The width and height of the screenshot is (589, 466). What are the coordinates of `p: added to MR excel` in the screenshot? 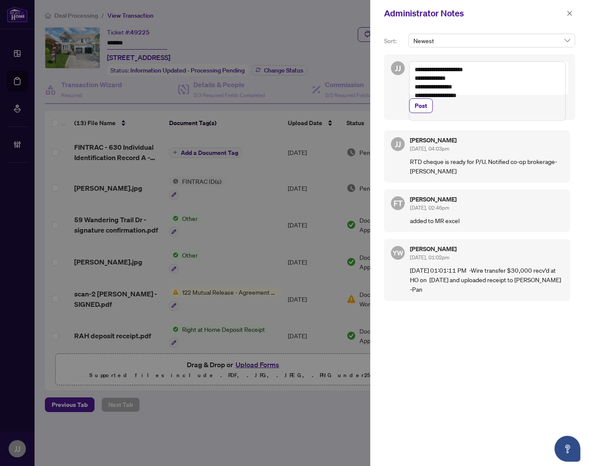 It's located at (486, 220).